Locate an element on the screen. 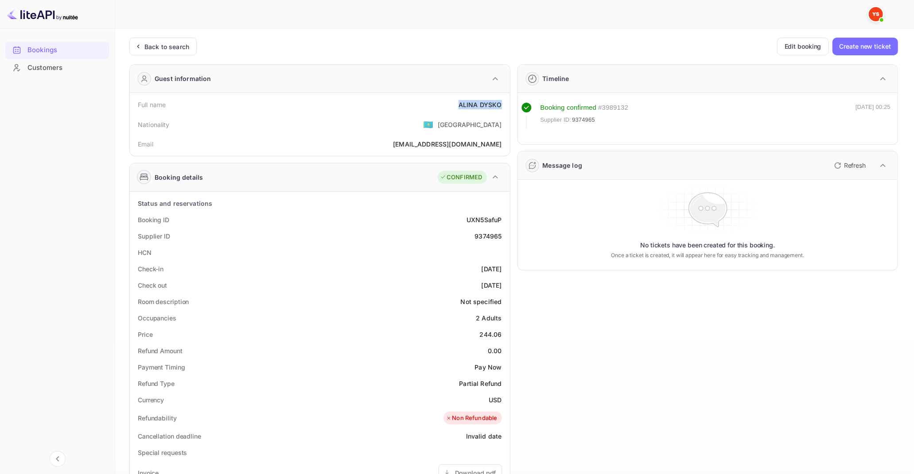 The width and height of the screenshot is (914, 474). div: ALINA DYSKO is located at coordinates (480, 105).